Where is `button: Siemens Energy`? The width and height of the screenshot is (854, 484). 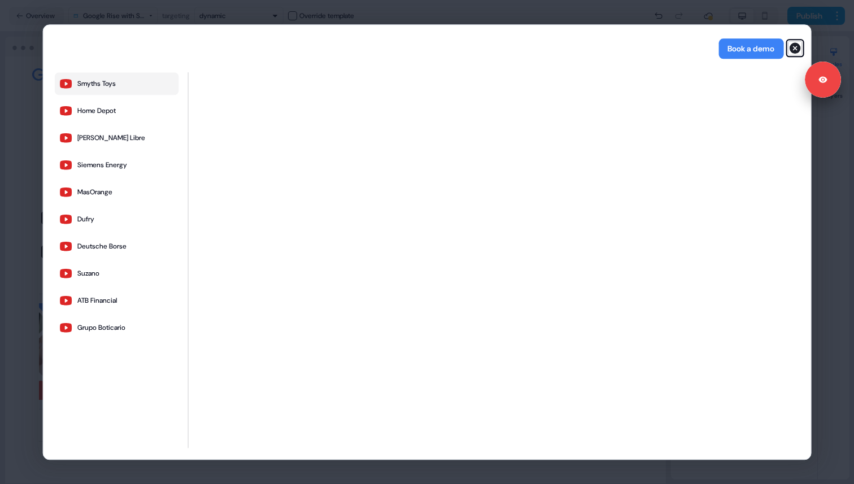 button: Siemens Energy is located at coordinates (117, 165).